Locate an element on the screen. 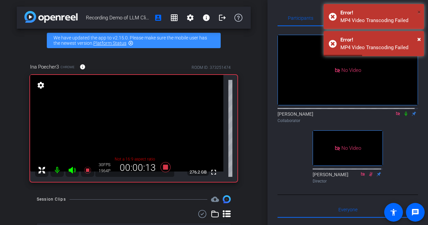  mat-icon: account_box is located at coordinates (158, 18).